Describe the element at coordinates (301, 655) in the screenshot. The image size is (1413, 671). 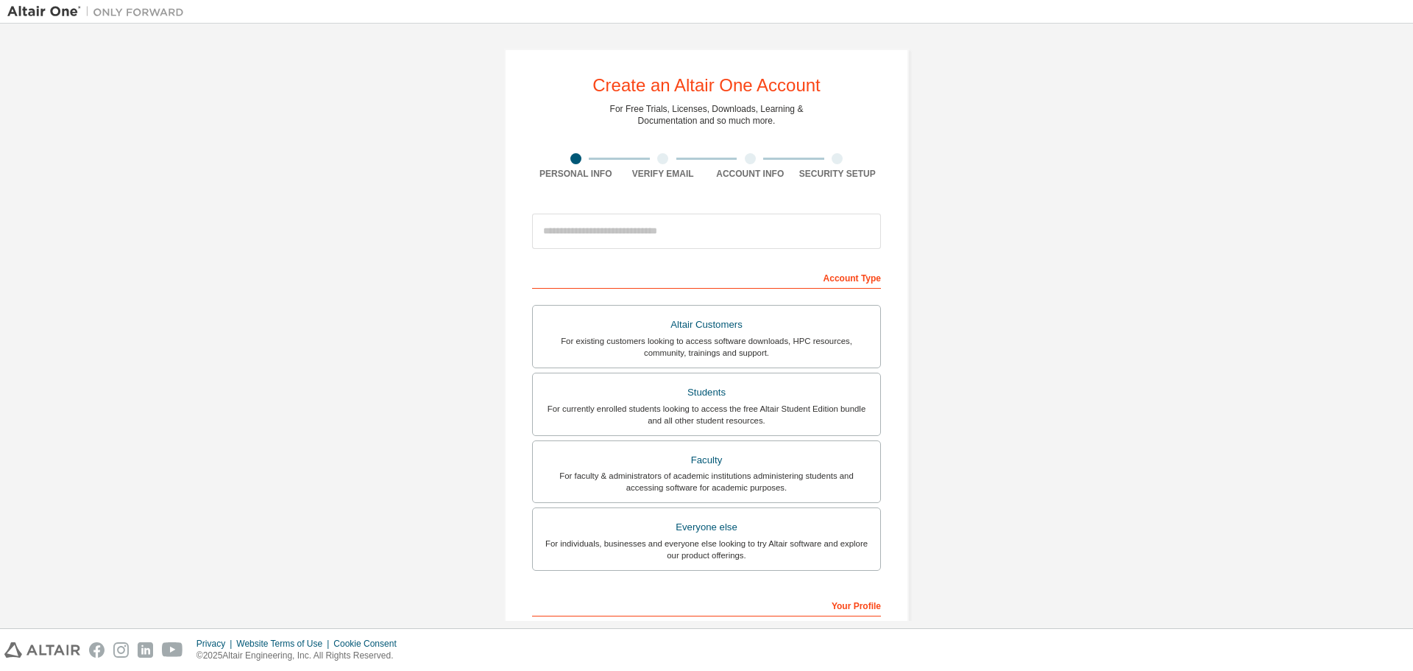
I see `p: © 2025 Altair Engineering, Inc. All Rights Reserved.` at that location.